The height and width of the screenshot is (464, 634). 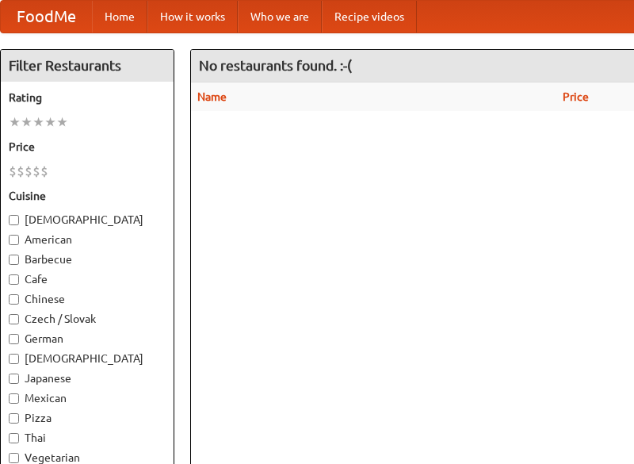 I want to click on label: Mexican, so click(x=87, y=398).